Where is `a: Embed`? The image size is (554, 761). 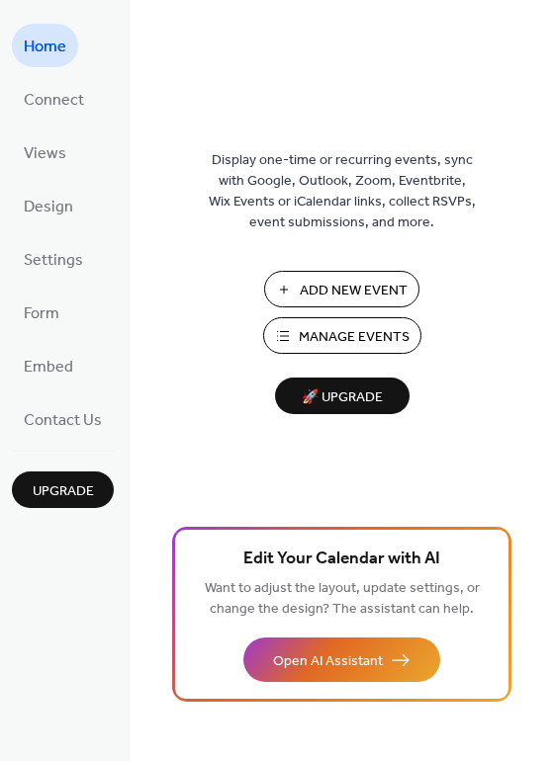 a: Embed is located at coordinates (48, 366).